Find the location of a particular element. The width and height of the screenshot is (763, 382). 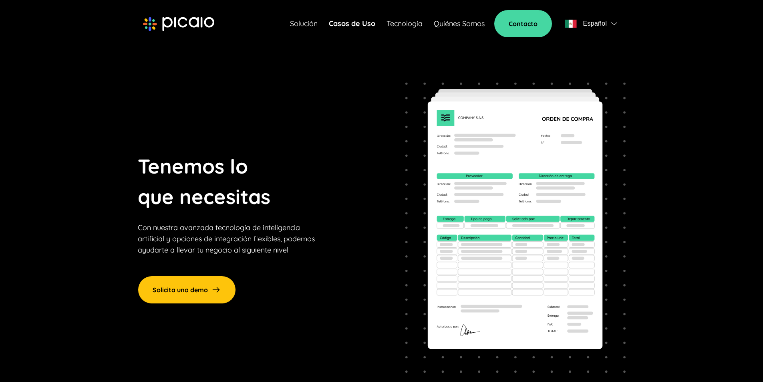

a: Contacto is located at coordinates (523, 24).